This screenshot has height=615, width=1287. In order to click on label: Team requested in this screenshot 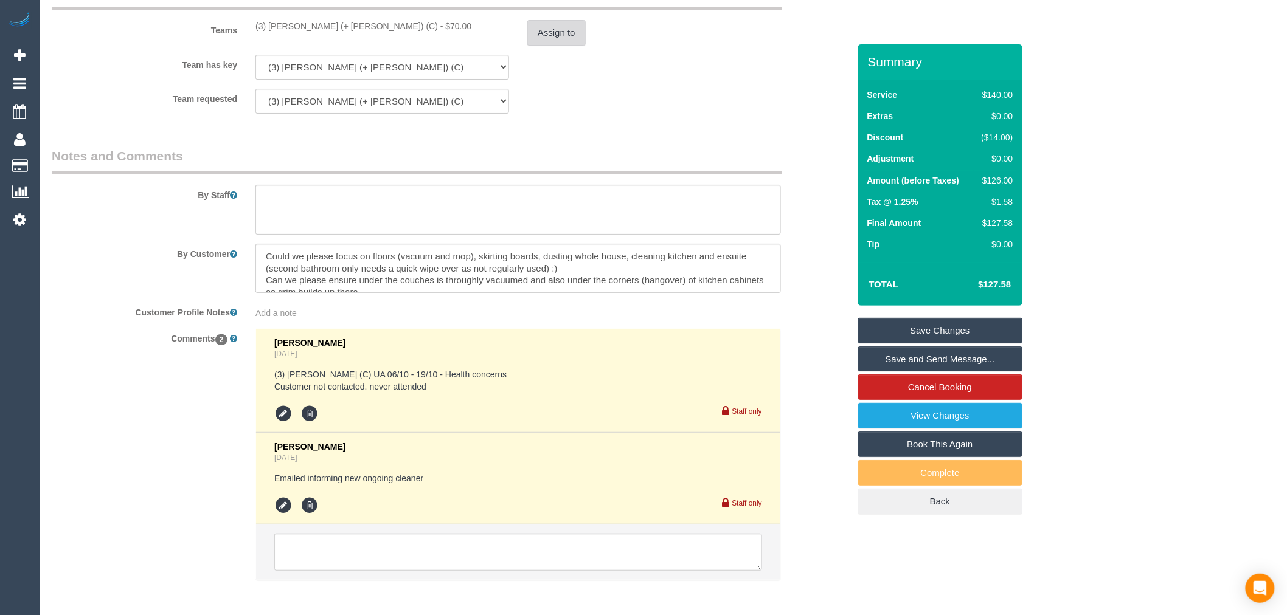, I will do `click(144, 97)`.